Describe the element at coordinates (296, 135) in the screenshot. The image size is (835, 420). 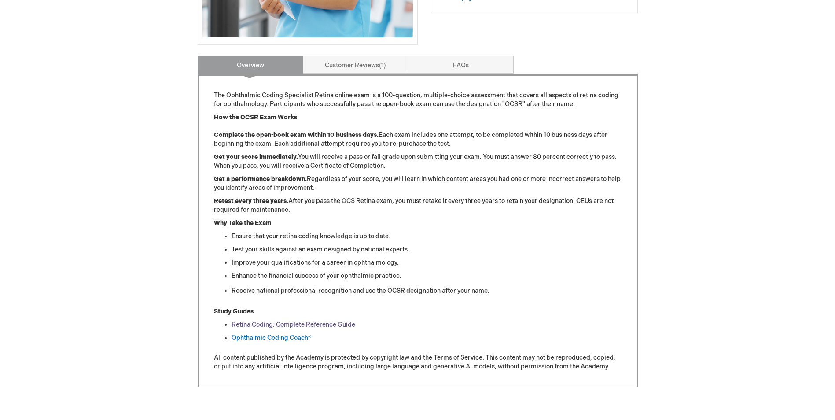
I see `strong: Complete the open-book exam within 10 business days.` at that location.